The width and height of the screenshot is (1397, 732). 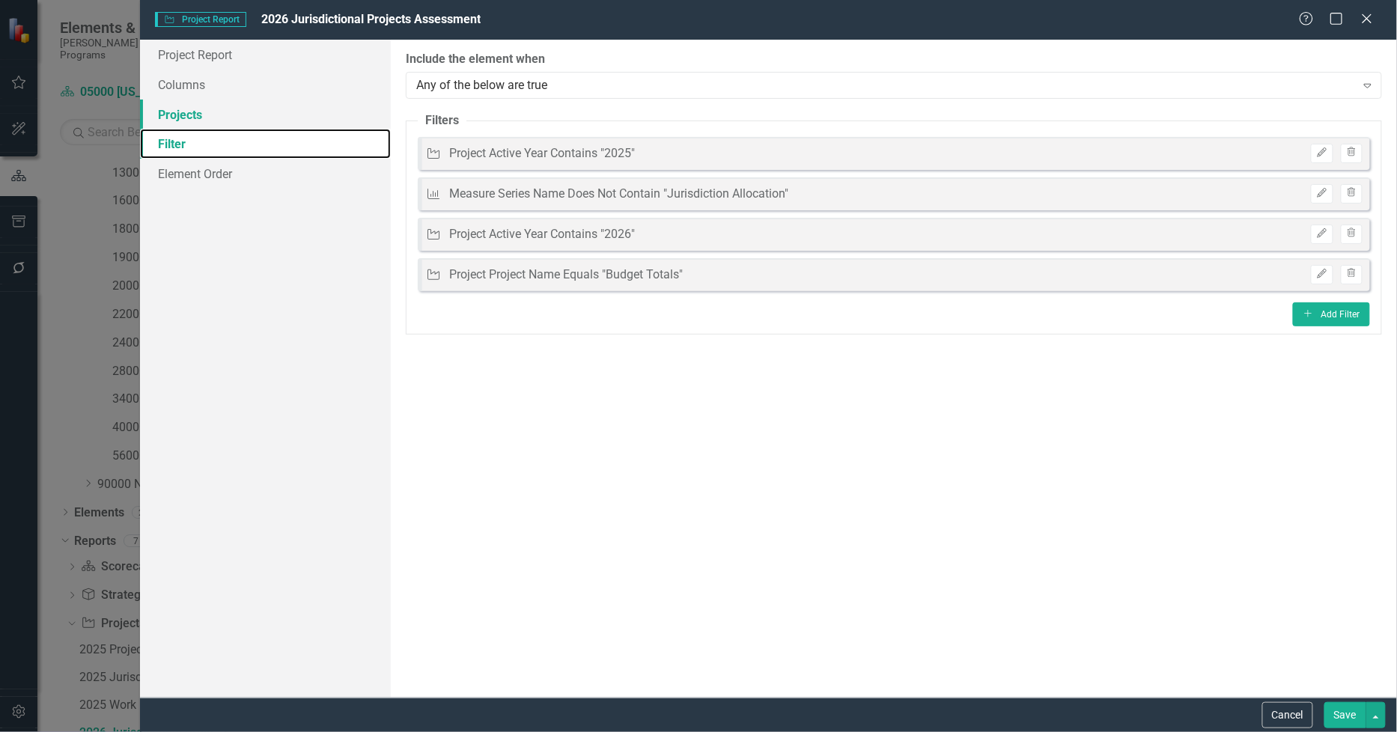 What do you see at coordinates (542, 153) in the screenshot?
I see `div: Project Active Year Contains "2025"` at bounding box center [542, 153].